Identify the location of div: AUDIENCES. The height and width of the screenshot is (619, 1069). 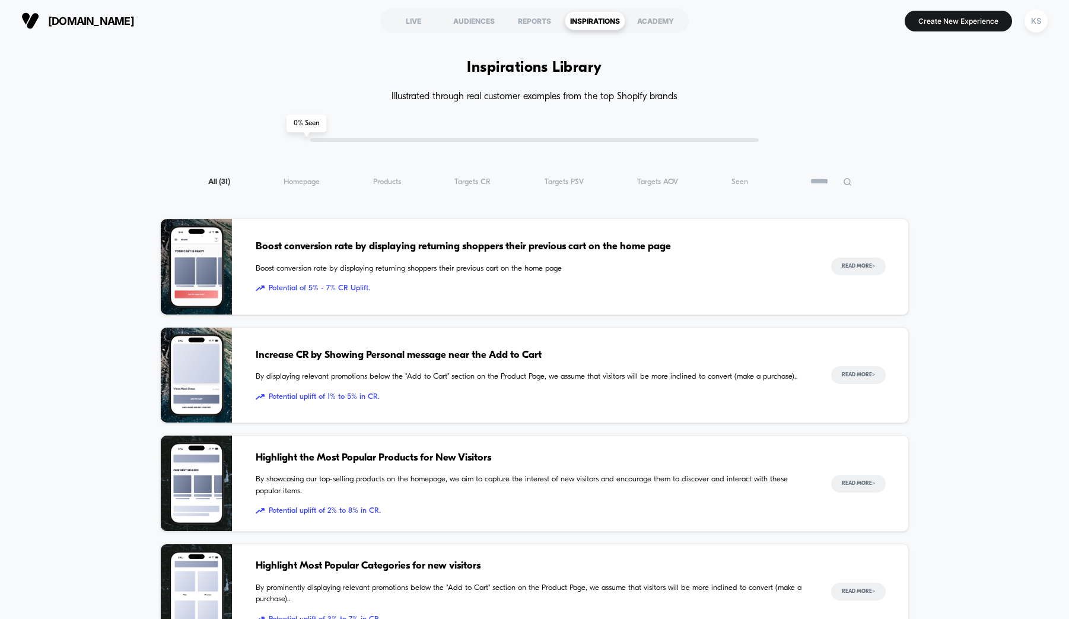
(474, 21).